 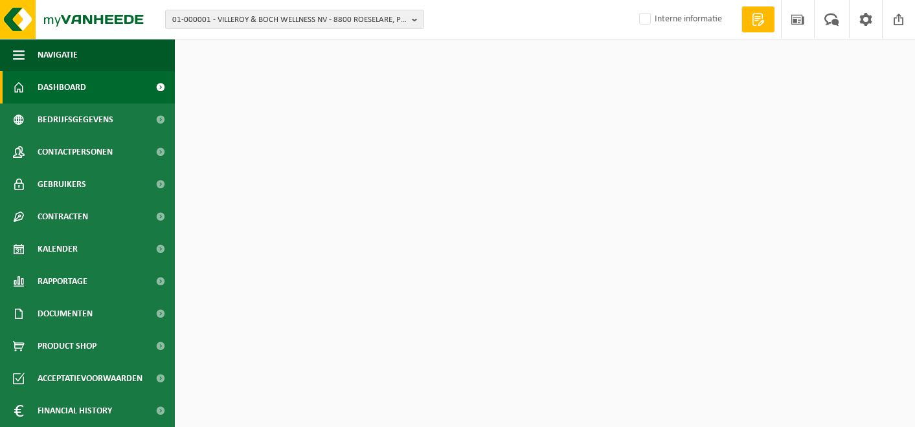 I want to click on span: Navigatie, so click(x=58, y=55).